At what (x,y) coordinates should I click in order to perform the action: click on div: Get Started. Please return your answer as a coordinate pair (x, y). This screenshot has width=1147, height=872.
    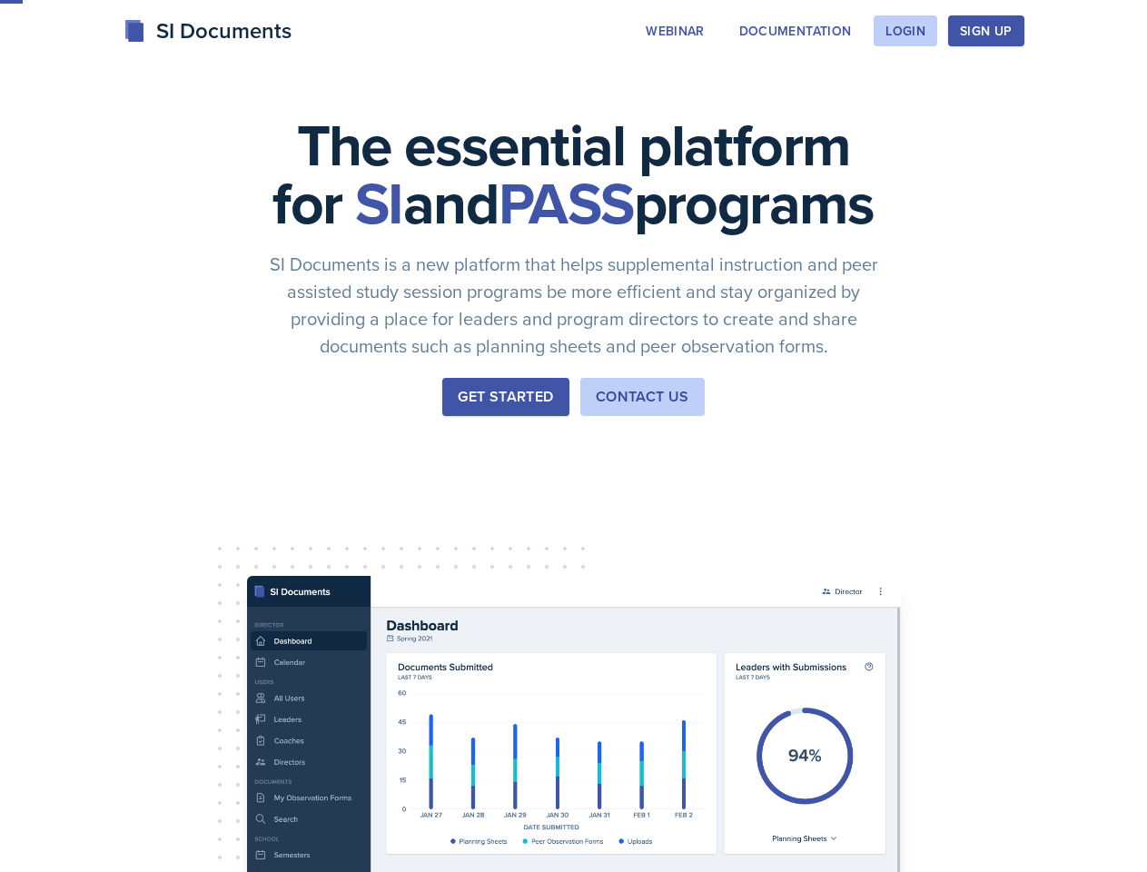
    Looking at the image, I should click on (505, 397).